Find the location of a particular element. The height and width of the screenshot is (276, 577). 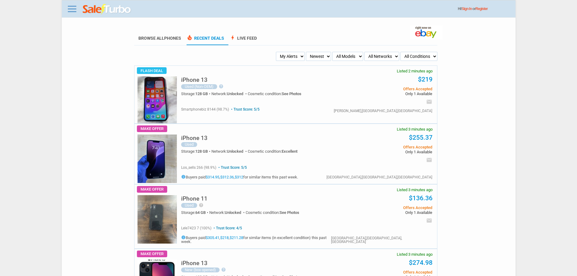

a: $219 is located at coordinates (426, 79).